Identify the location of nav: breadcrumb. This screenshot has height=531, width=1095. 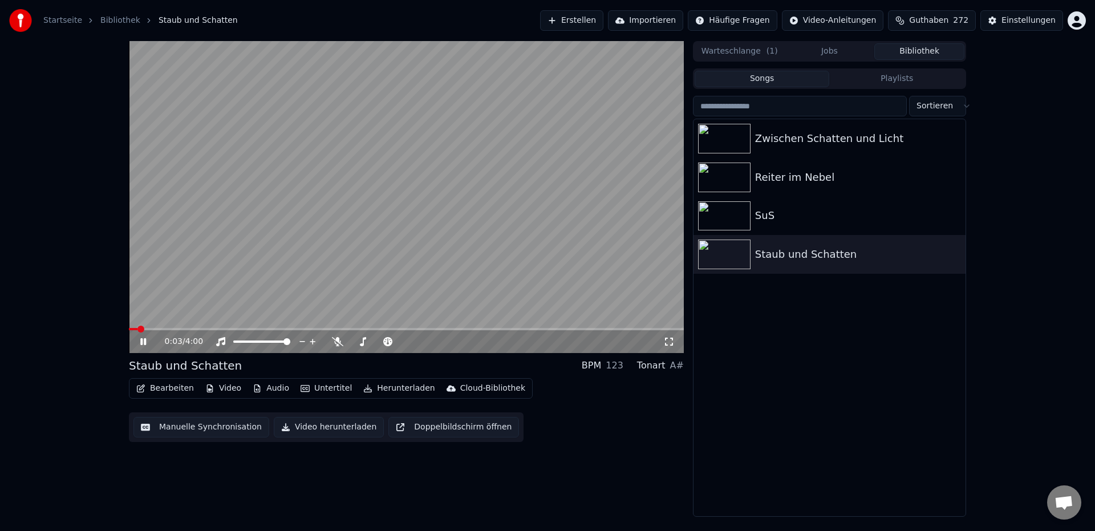
(140, 21).